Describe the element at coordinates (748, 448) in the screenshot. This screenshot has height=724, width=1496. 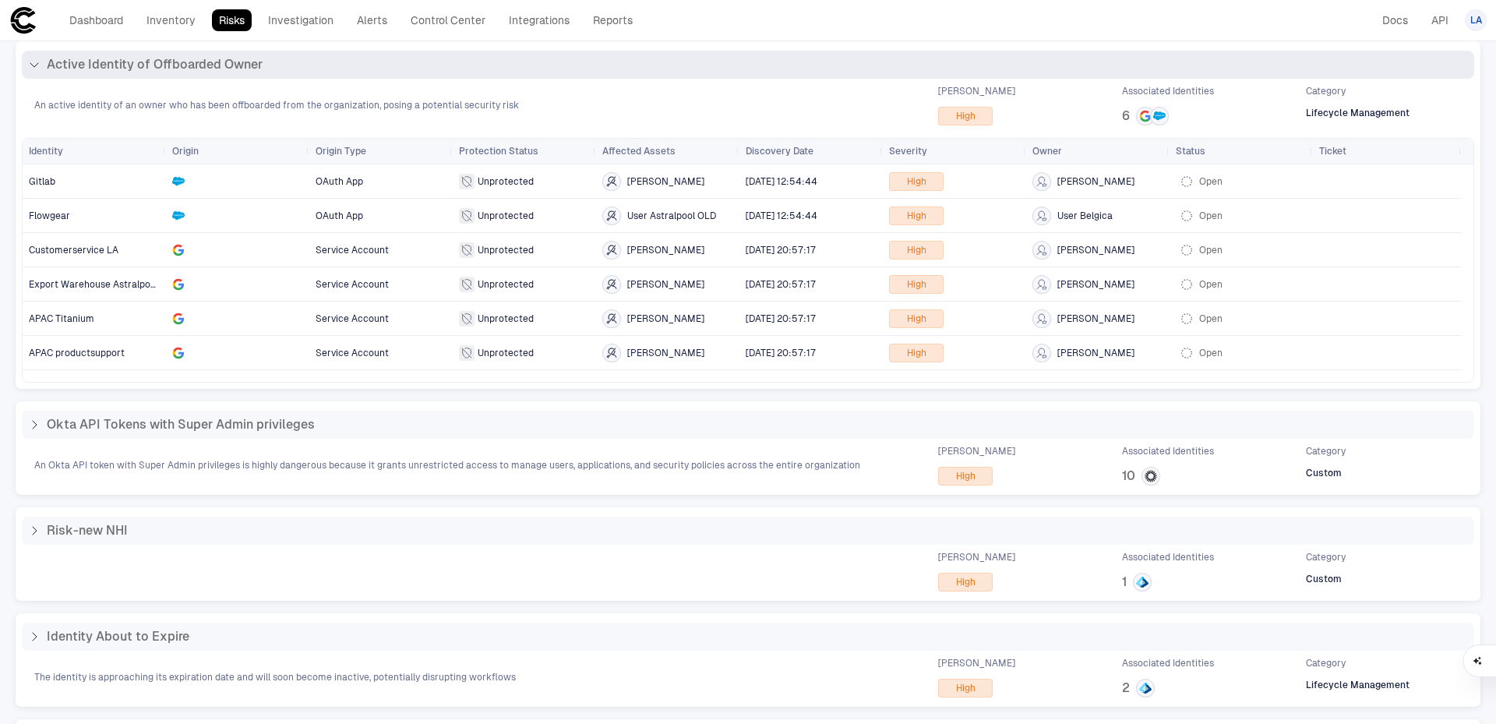
I see `div: Okta API Tokens with Super Admin privilegesAn Okta API token with Super Admin privileges is highl...` at that location.